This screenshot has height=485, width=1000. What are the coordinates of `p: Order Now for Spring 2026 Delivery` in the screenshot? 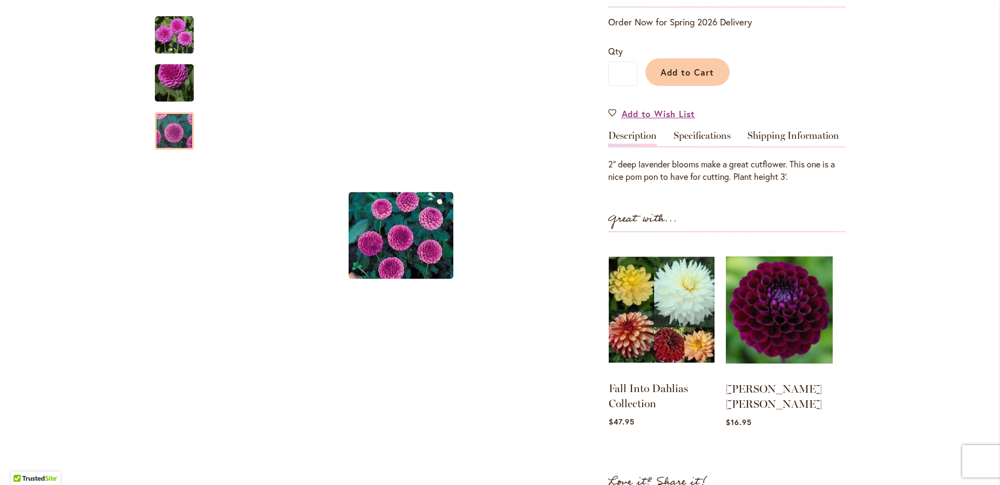 It's located at (727, 22).